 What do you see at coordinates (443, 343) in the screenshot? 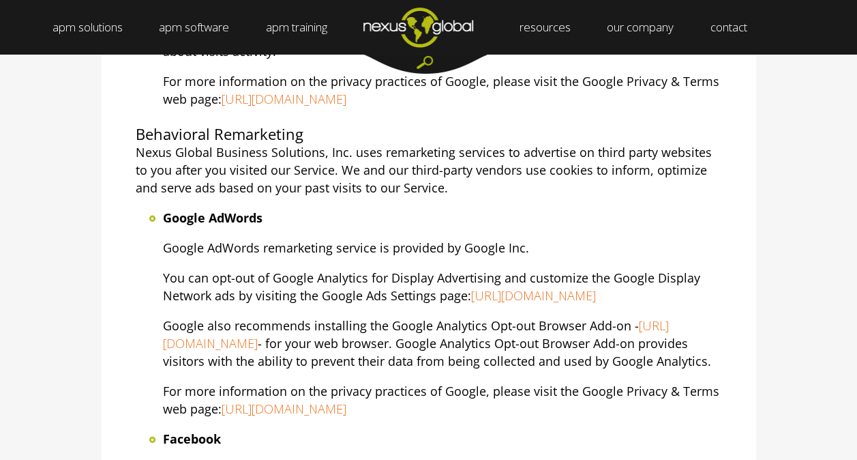
I see `p: Google also recommends installing the Google Analytics Opt-out Browser Add-on - - for your web br...` at bounding box center [443, 343].